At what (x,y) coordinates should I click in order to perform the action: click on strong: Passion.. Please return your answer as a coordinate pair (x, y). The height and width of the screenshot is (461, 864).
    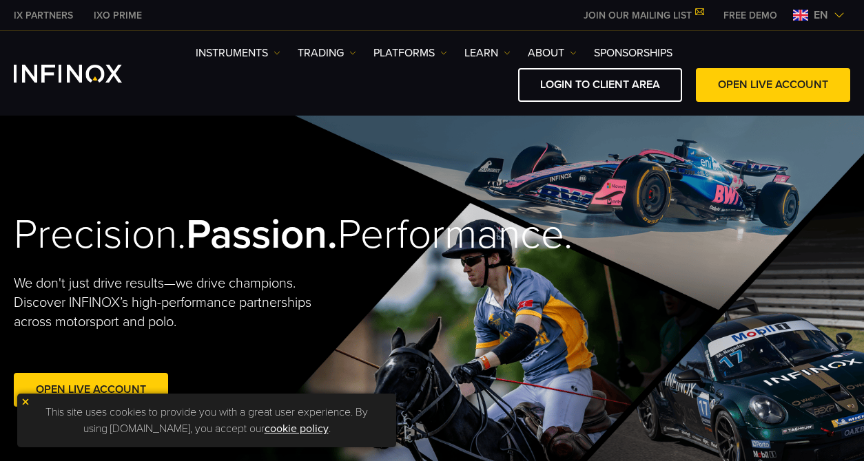
    Looking at the image, I should click on (262, 235).